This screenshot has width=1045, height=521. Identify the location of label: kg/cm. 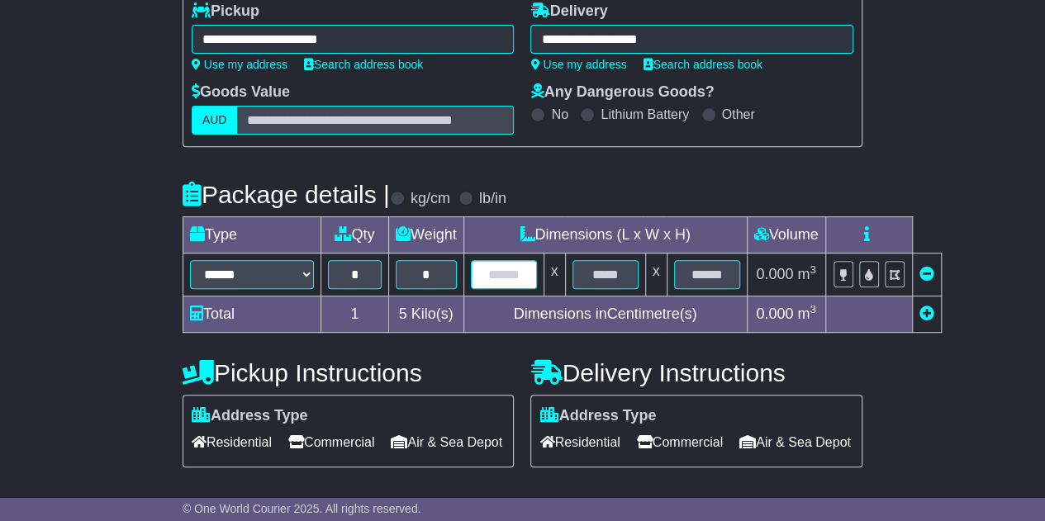
(431, 199).